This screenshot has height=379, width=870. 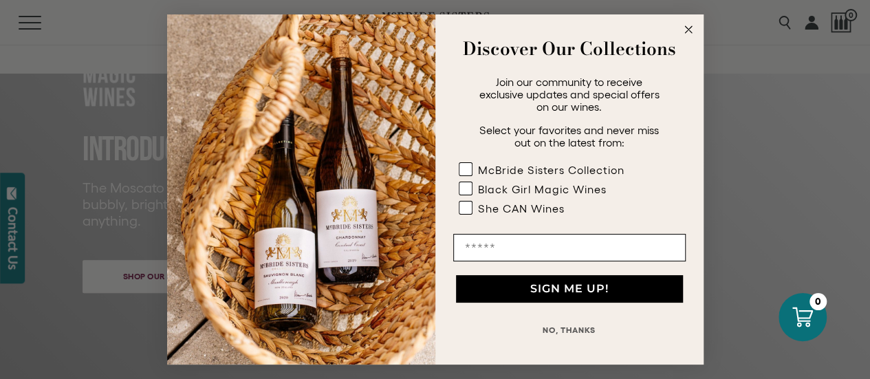 What do you see at coordinates (818, 301) in the screenshot?
I see `div: 0` at bounding box center [818, 301].